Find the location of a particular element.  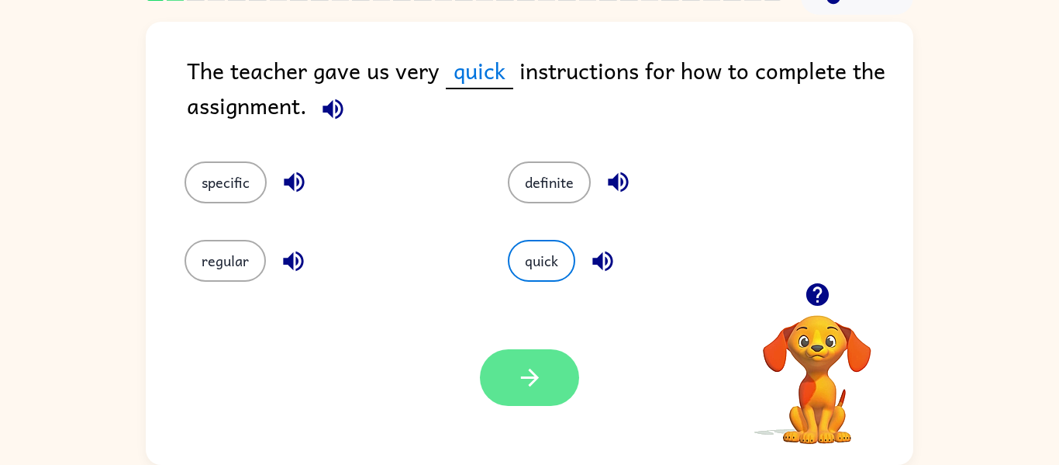

button: specific is located at coordinates (226, 182).